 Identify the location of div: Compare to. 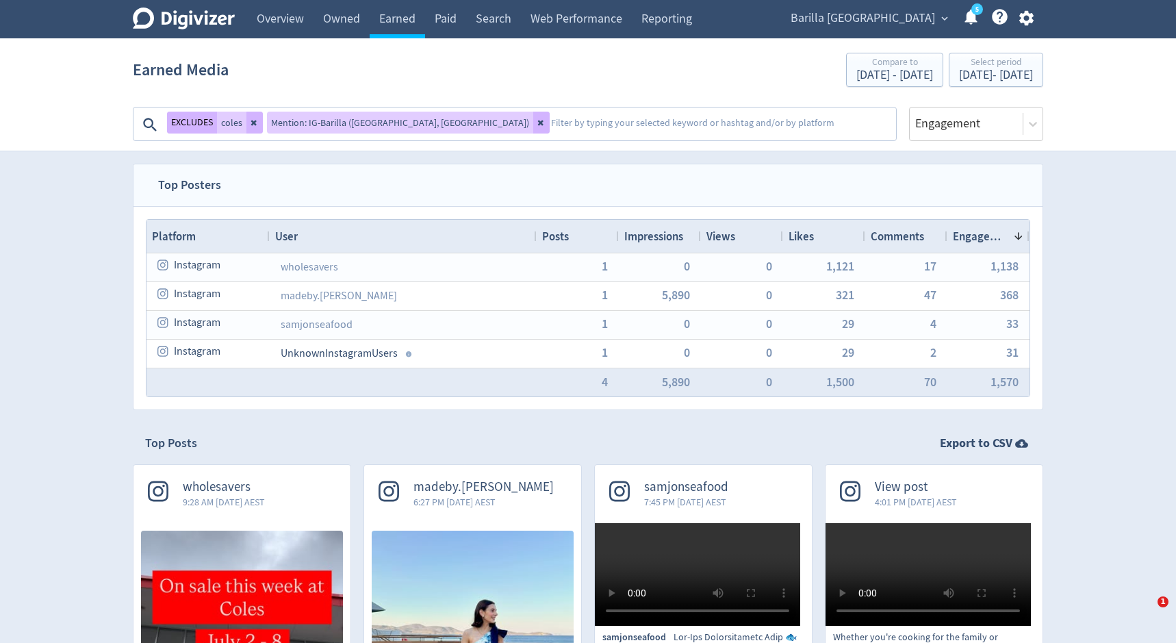
(895, 63).